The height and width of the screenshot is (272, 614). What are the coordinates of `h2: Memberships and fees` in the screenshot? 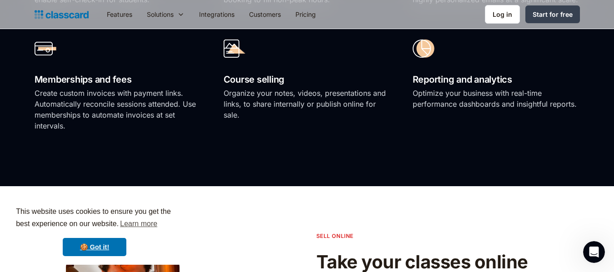 It's located at (118, 80).